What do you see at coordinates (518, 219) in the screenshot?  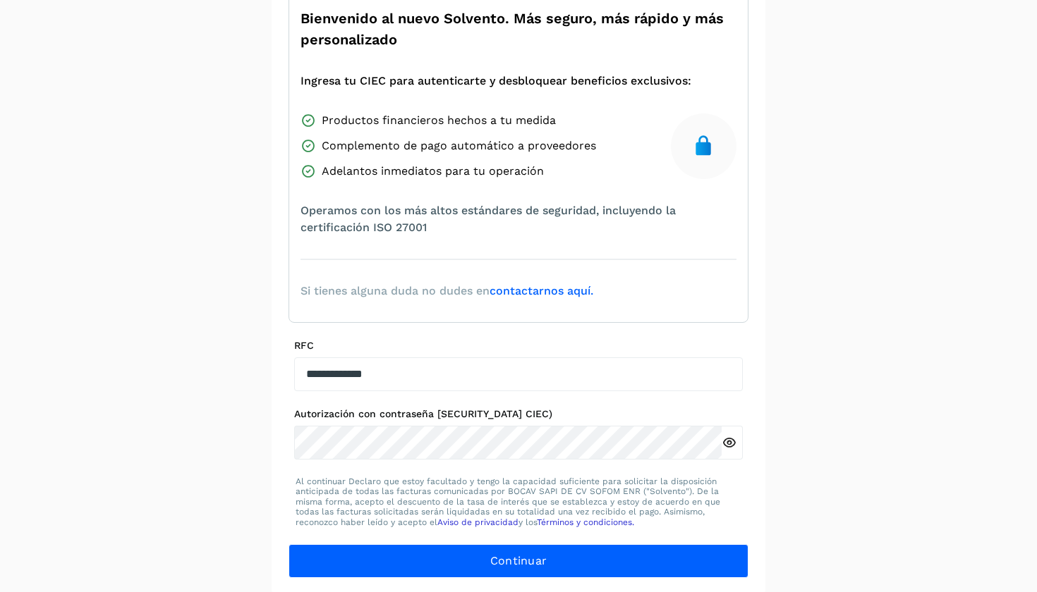 I see `span: Operamos con los más altos estándares de seguridad, incluyendo la certificación ISO 27001` at bounding box center [518, 219].